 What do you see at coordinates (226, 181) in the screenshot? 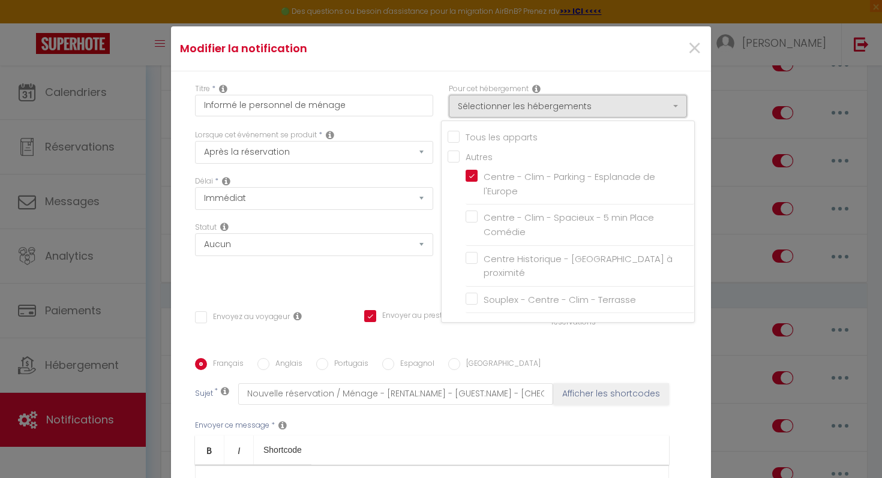
I see `i: Action Time` at bounding box center [226, 181].